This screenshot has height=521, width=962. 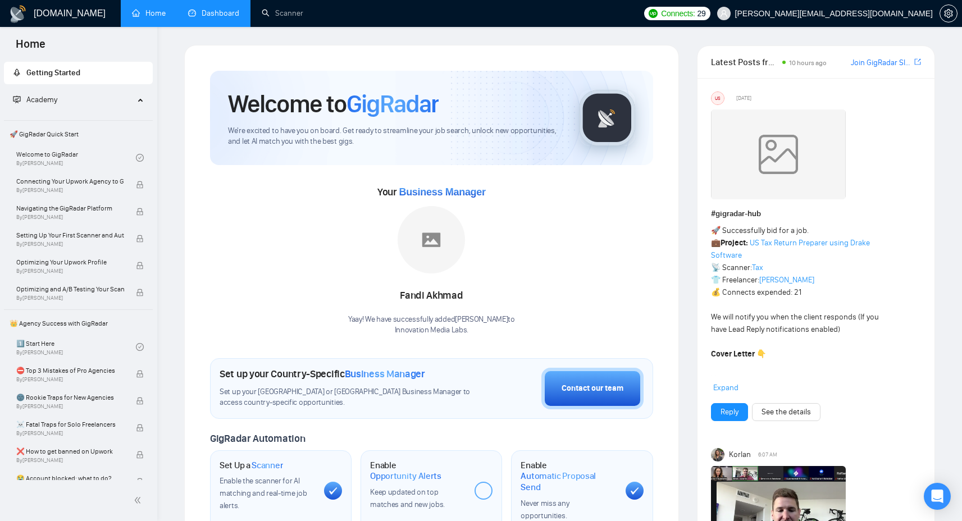 What do you see at coordinates (78, 134) in the screenshot?
I see `span: 🚀 GigRadar Quick Start` at bounding box center [78, 134].